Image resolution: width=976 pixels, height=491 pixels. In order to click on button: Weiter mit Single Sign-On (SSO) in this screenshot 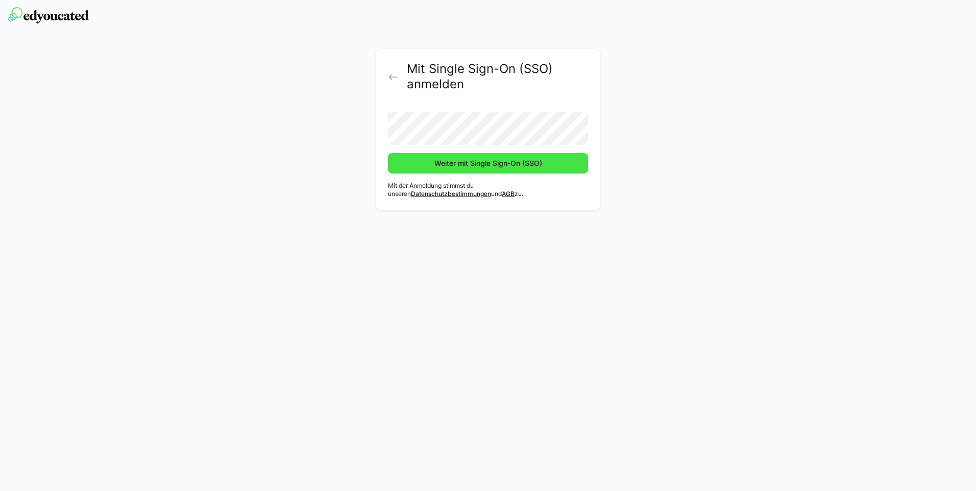, I will do `click(488, 163)`.